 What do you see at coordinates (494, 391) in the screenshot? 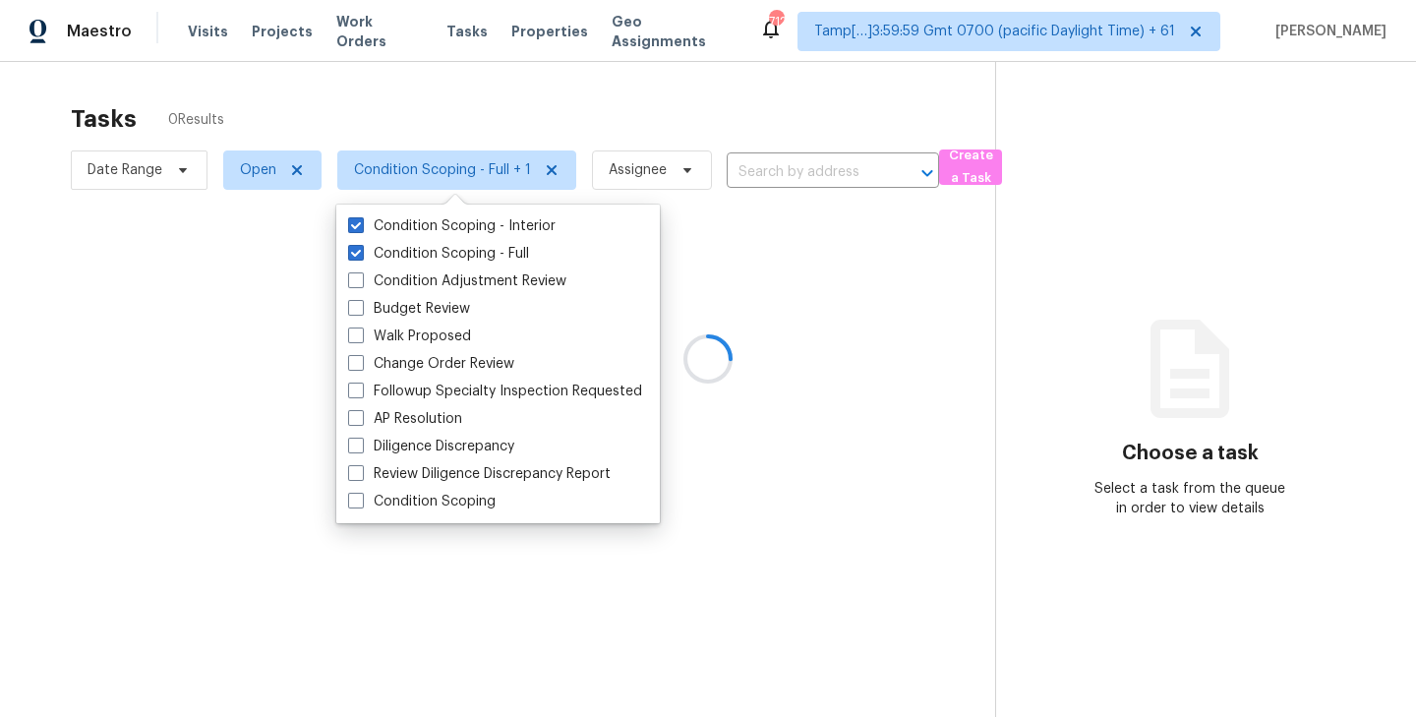
I see `label: Followup Specialty Inspection Requested` at bounding box center [494, 391].